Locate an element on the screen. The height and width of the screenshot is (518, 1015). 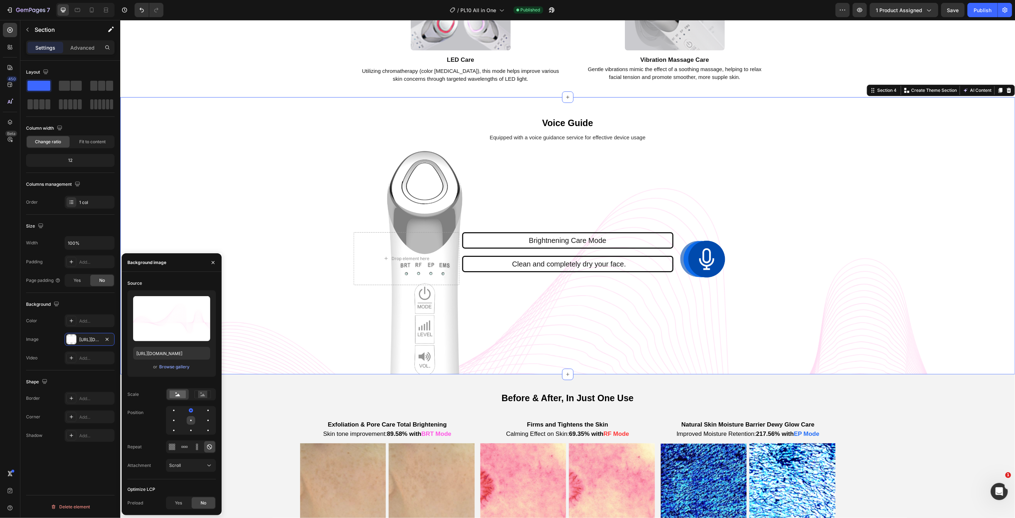
div: Column width is located at coordinates (45, 128).